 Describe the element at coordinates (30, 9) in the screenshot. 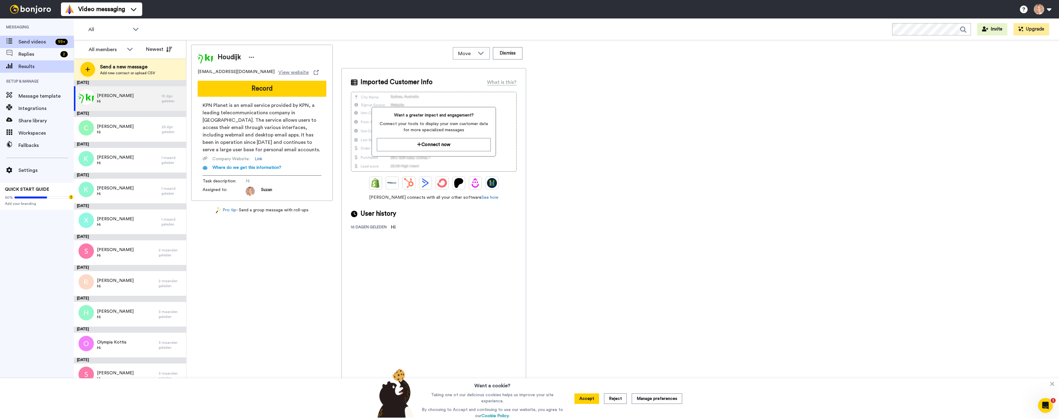

I see `img: bj-logo-header-white.svg` at that location.